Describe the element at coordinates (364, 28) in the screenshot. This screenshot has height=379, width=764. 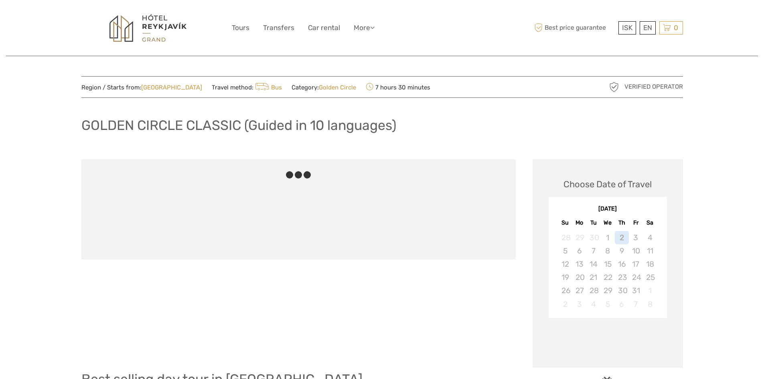
I see `a: More` at that location.